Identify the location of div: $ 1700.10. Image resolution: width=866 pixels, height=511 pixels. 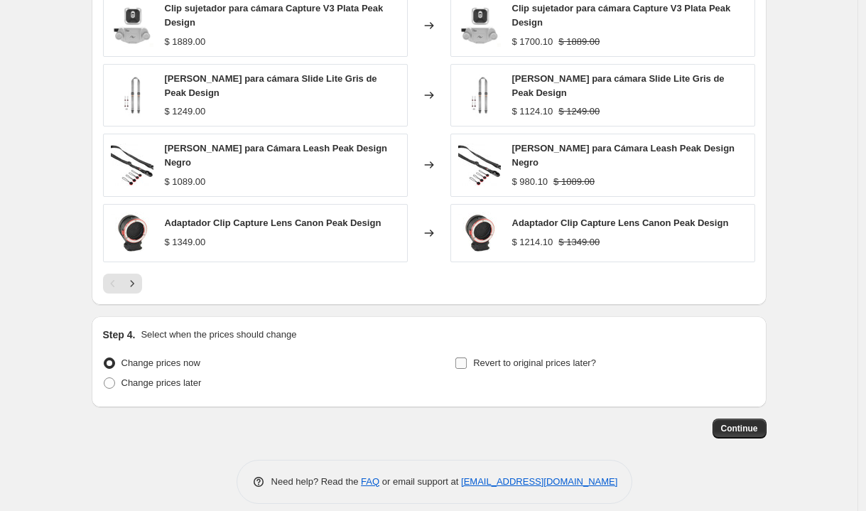
(533, 42).